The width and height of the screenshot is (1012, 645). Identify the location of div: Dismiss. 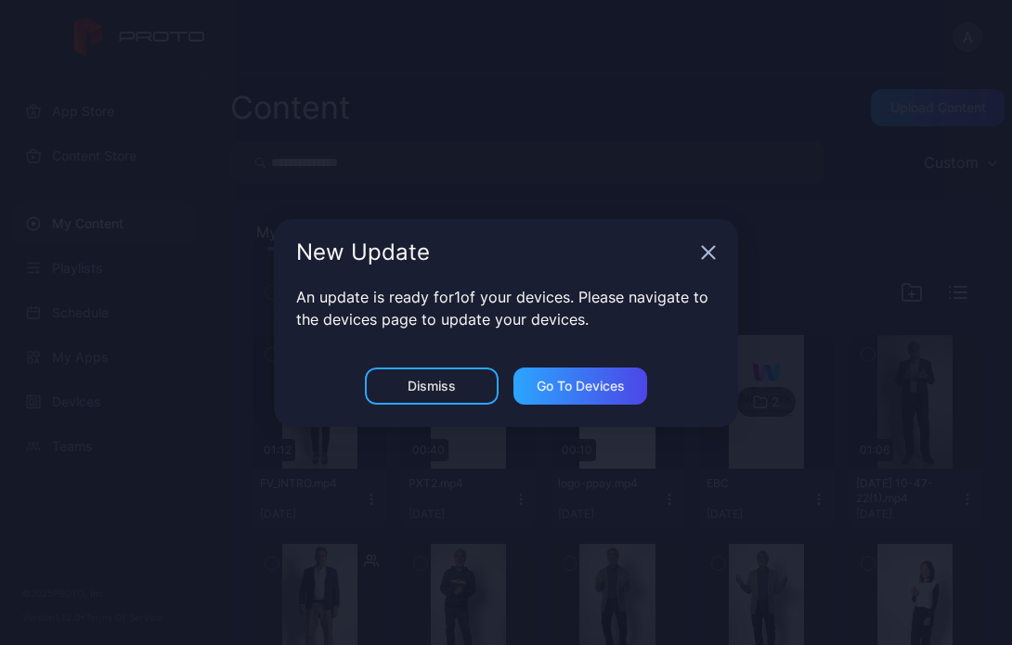
(432, 386).